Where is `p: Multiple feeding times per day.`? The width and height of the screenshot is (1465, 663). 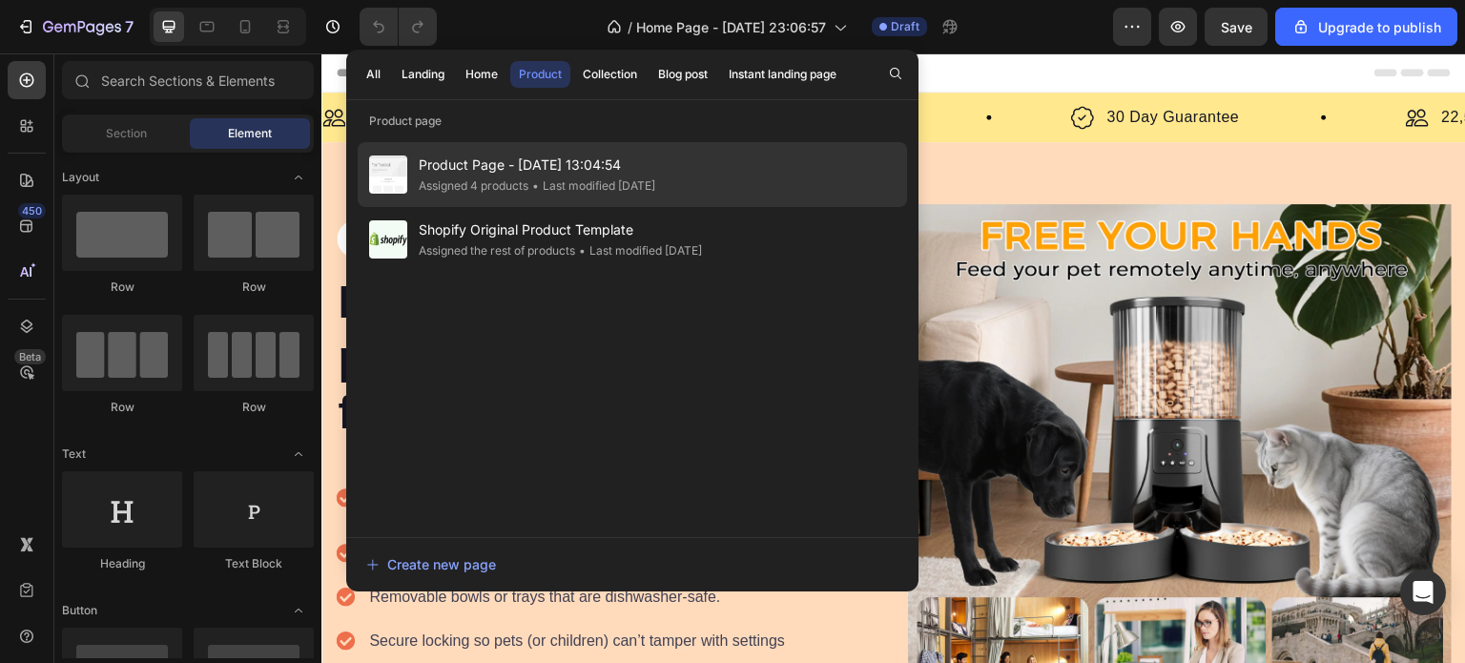 p: Multiple feeding times per day. is located at coordinates (279, 500).